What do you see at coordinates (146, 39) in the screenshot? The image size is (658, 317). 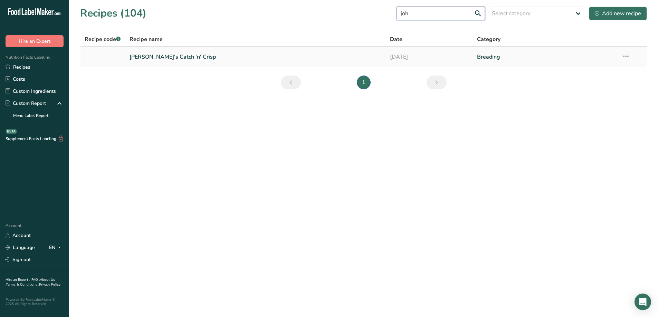 I see `span: Recipe name` at bounding box center [146, 39].